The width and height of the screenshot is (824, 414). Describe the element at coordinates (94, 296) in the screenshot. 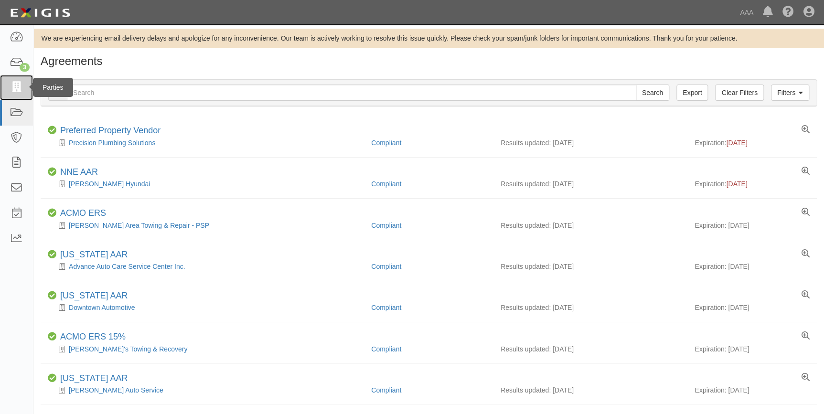

I see `div: Texas AAR` at that location.